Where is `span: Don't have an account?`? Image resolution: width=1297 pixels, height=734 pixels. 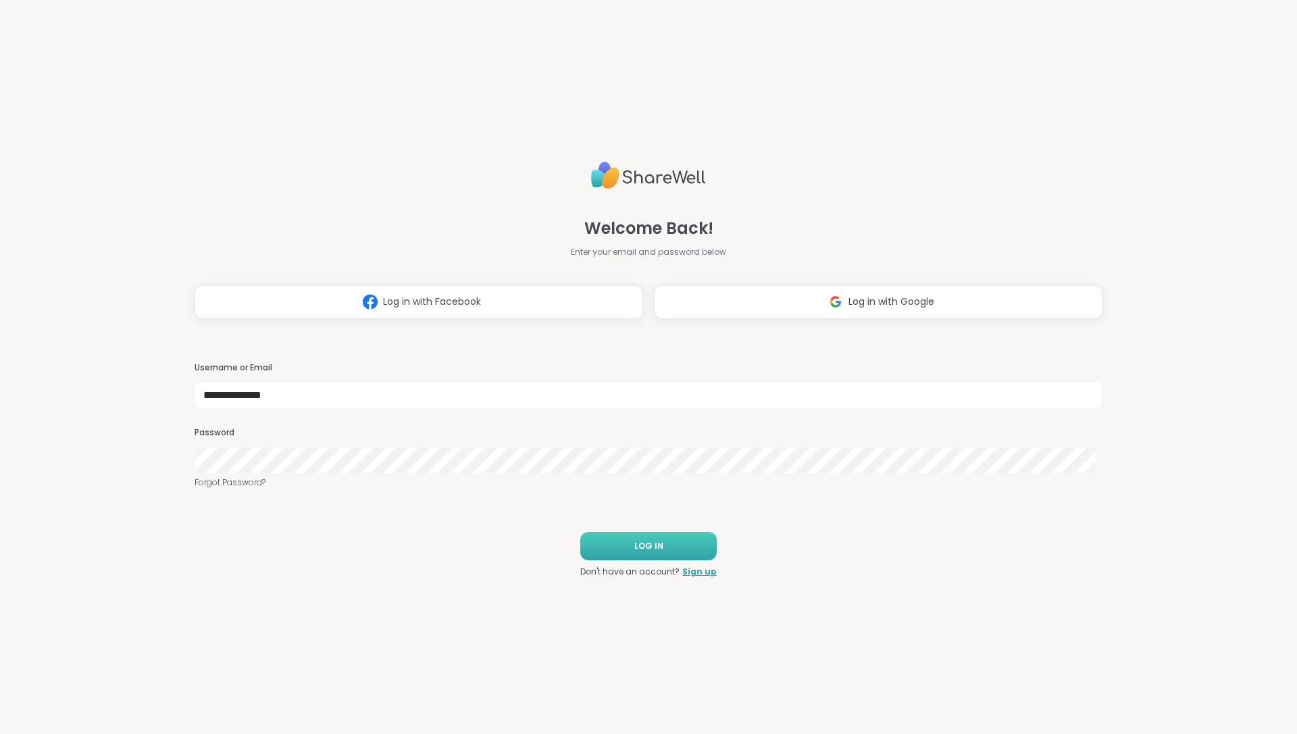
span: Don't have an account? is located at coordinates (630, 572).